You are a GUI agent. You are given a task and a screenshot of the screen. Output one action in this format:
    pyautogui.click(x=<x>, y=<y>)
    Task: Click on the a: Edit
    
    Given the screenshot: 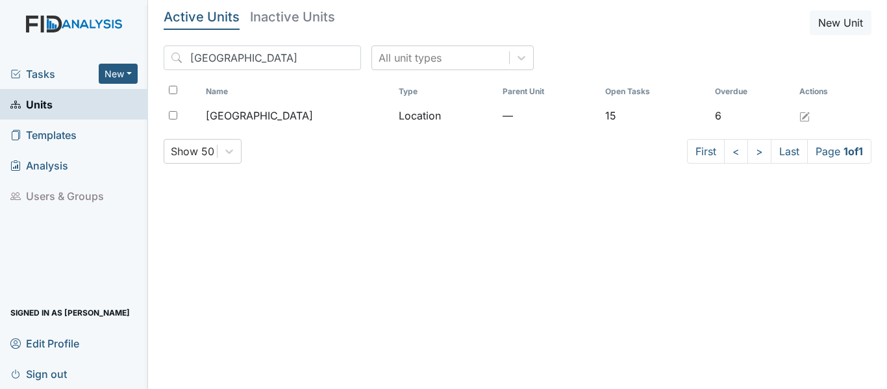 What is the action you would take?
    pyautogui.click(x=804, y=116)
    